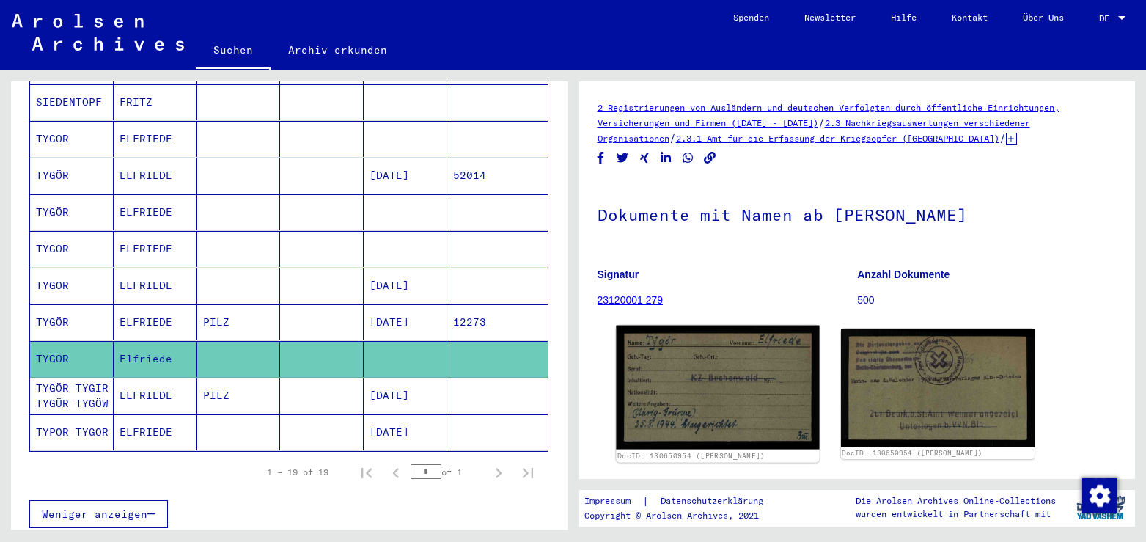 The width and height of the screenshot is (1146, 542). Describe the element at coordinates (682, 515) in the screenshot. I see `p: Copyright © Arolsen Archives, 2021` at that location.